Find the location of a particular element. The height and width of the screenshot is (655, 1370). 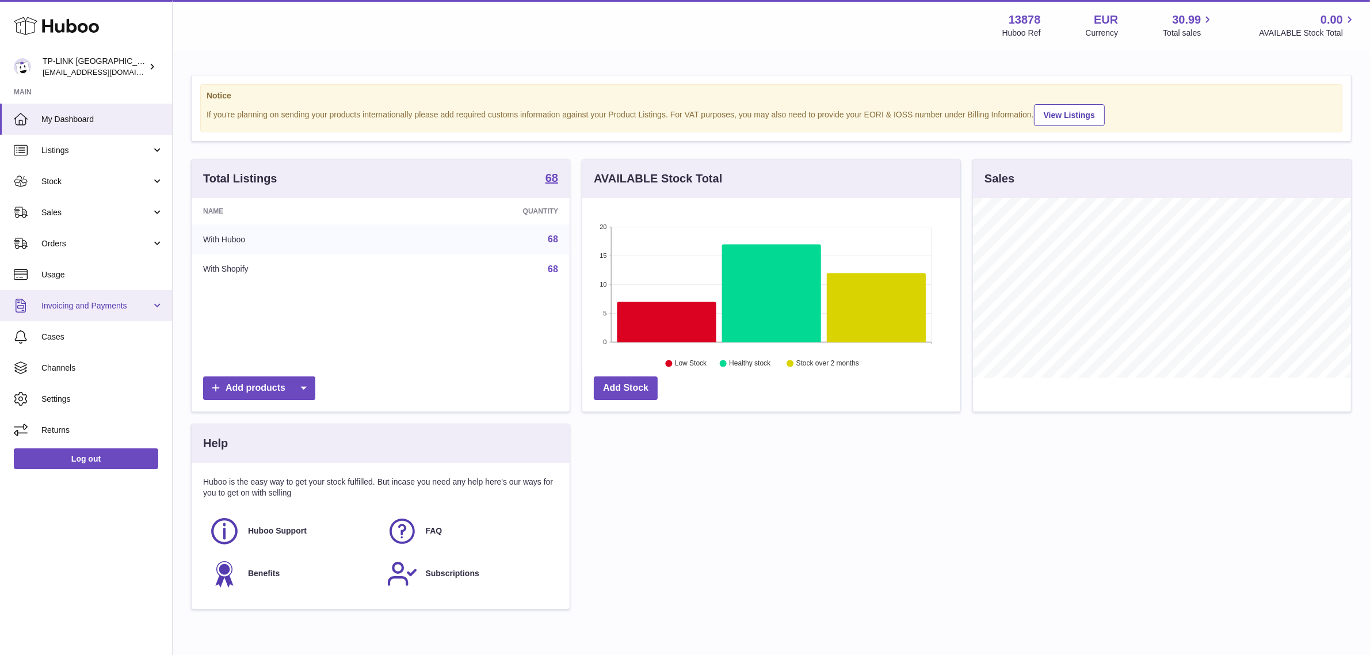

a: Log out is located at coordinates (86, 459).